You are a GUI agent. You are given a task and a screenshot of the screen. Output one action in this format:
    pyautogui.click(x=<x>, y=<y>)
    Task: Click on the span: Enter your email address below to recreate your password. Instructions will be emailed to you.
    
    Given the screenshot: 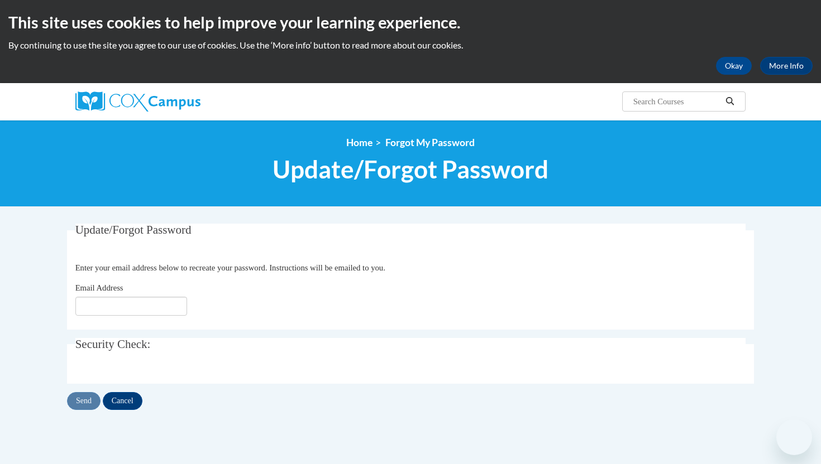 What is the action you would take?
    pyautogui.click(x=230, y=268)
    